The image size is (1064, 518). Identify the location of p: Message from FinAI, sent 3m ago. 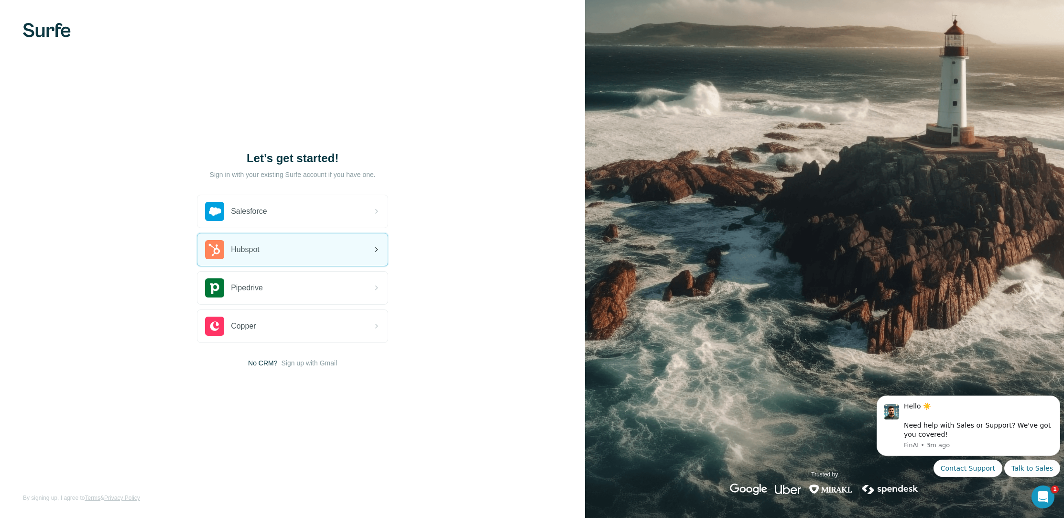
(106, 58).